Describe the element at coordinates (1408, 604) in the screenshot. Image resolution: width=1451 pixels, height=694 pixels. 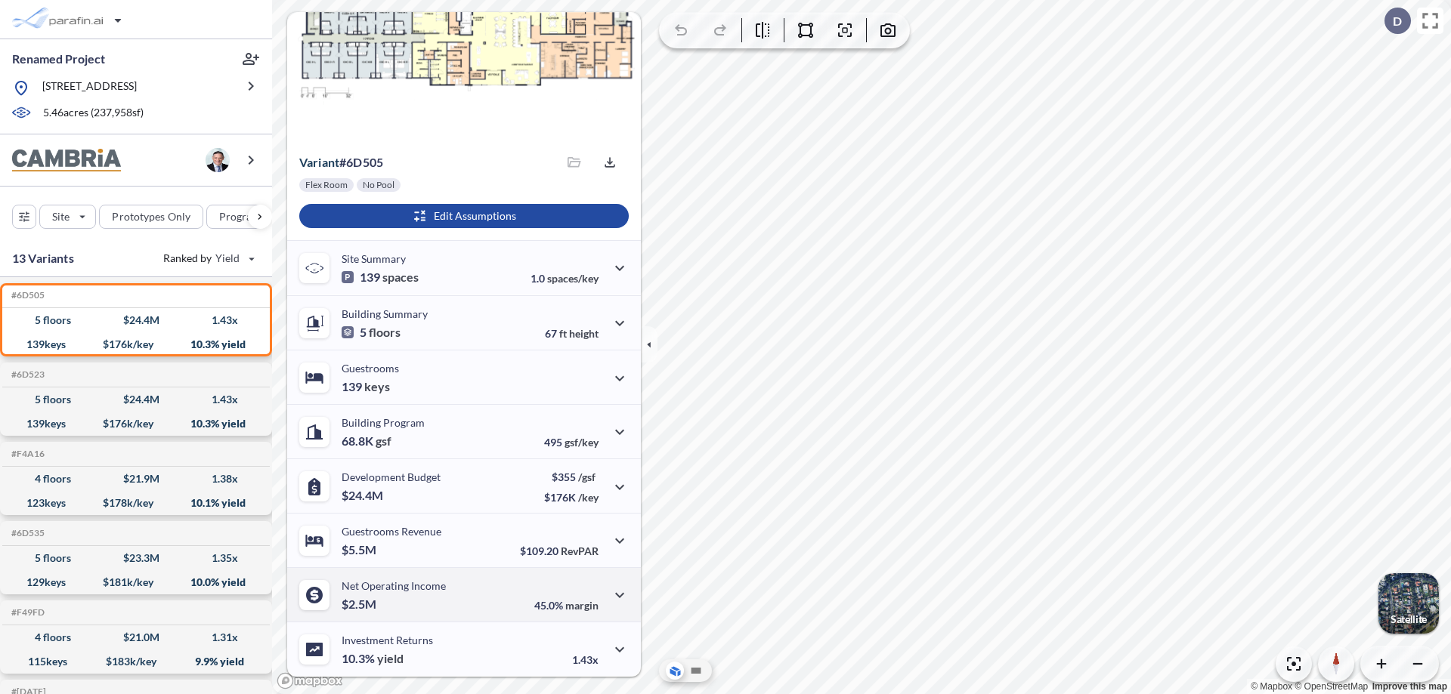
I see `button: Switcher ImageSatellite` at that location.